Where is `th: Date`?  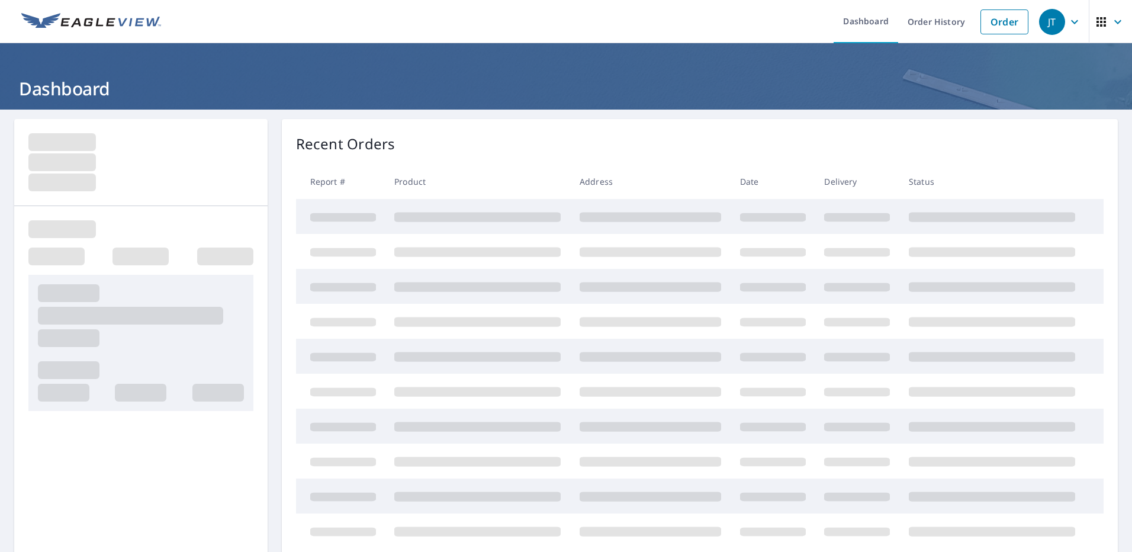 th: Date is located at coordinates (772, 181).